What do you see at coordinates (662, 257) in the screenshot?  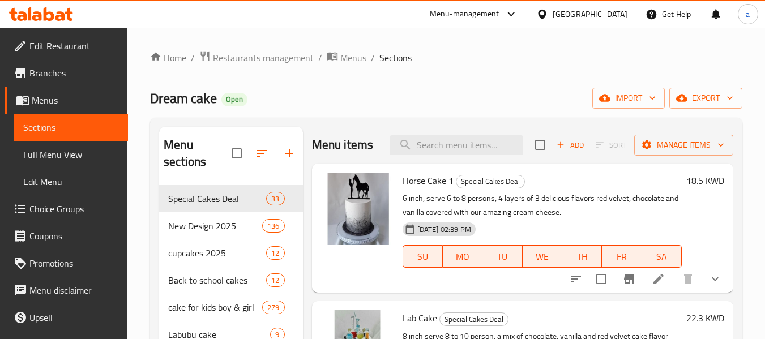 I see `button: SA` at bounding box center [662, 257].